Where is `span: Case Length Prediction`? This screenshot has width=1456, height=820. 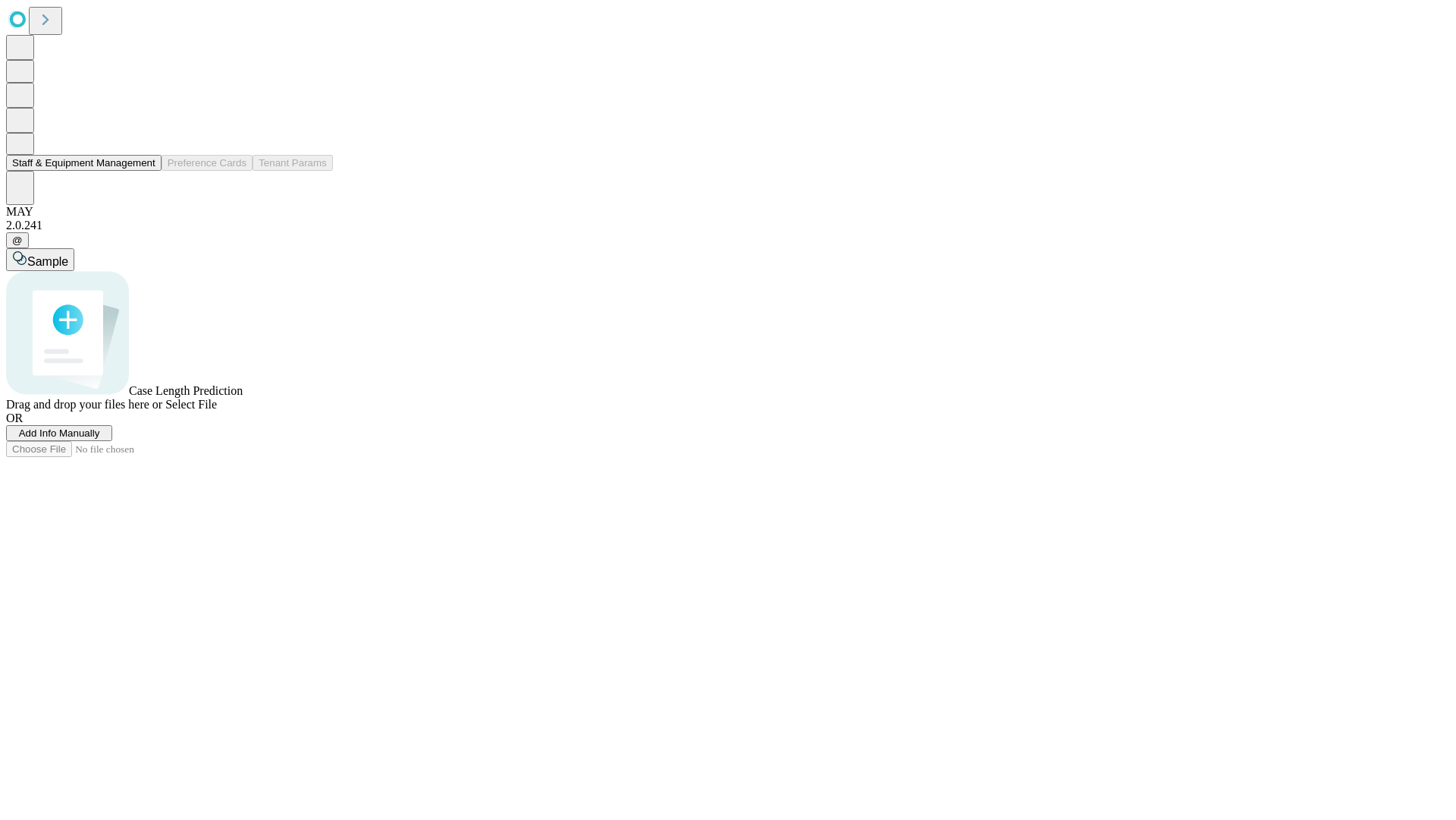
span: Case Length Prediction is located at coordinates (186, 390).